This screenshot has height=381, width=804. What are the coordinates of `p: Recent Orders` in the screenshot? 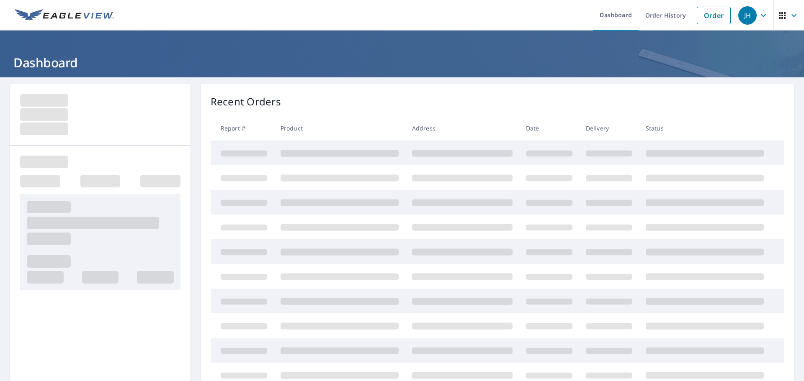 It's located at (246, 102).